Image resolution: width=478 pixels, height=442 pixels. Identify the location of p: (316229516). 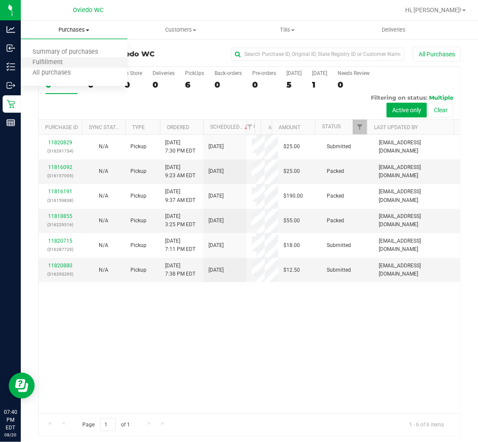
(60, 224).